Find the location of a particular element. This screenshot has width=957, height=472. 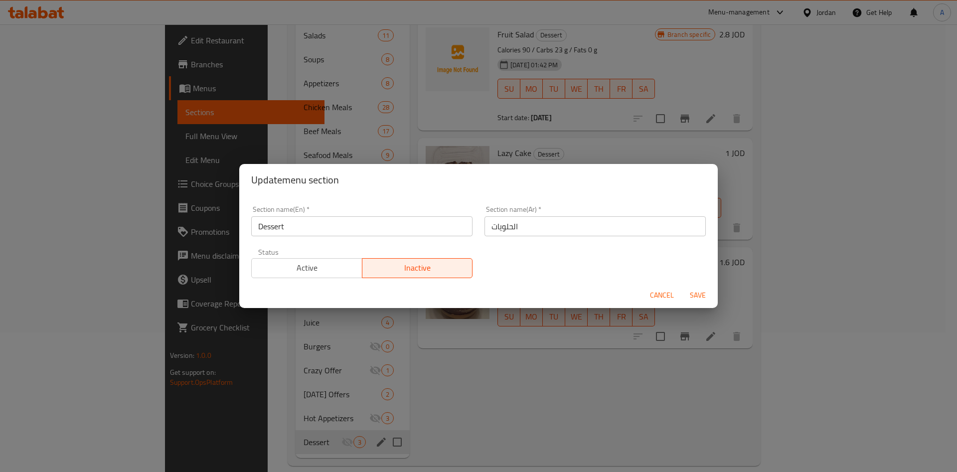

span: Active is located at coordinates (307, 268).